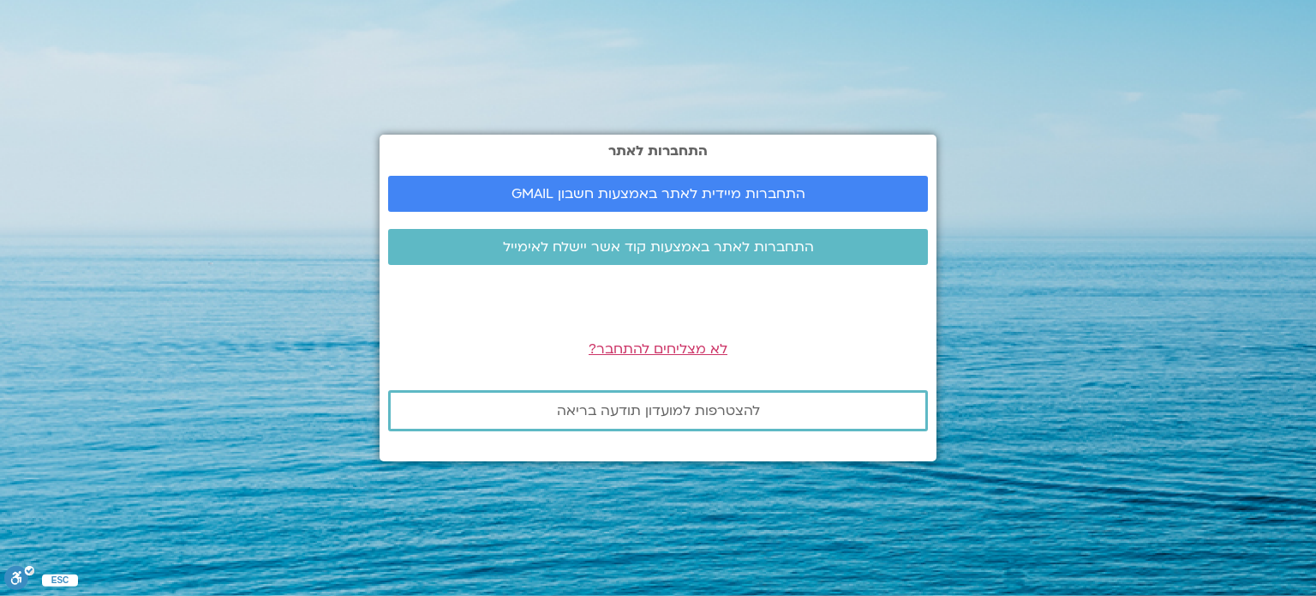 This screenshot has height=596, width=1316. I want to click on a: התחברות מיידית לאתר באמצעות חשבון GMAIL, so click(658, 194).